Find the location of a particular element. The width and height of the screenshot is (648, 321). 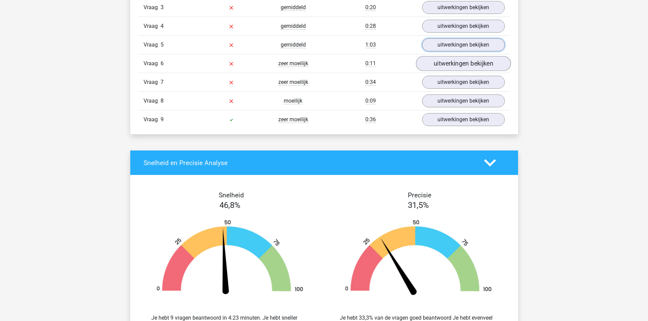

span: 5 is located at coordinates (162, 45).